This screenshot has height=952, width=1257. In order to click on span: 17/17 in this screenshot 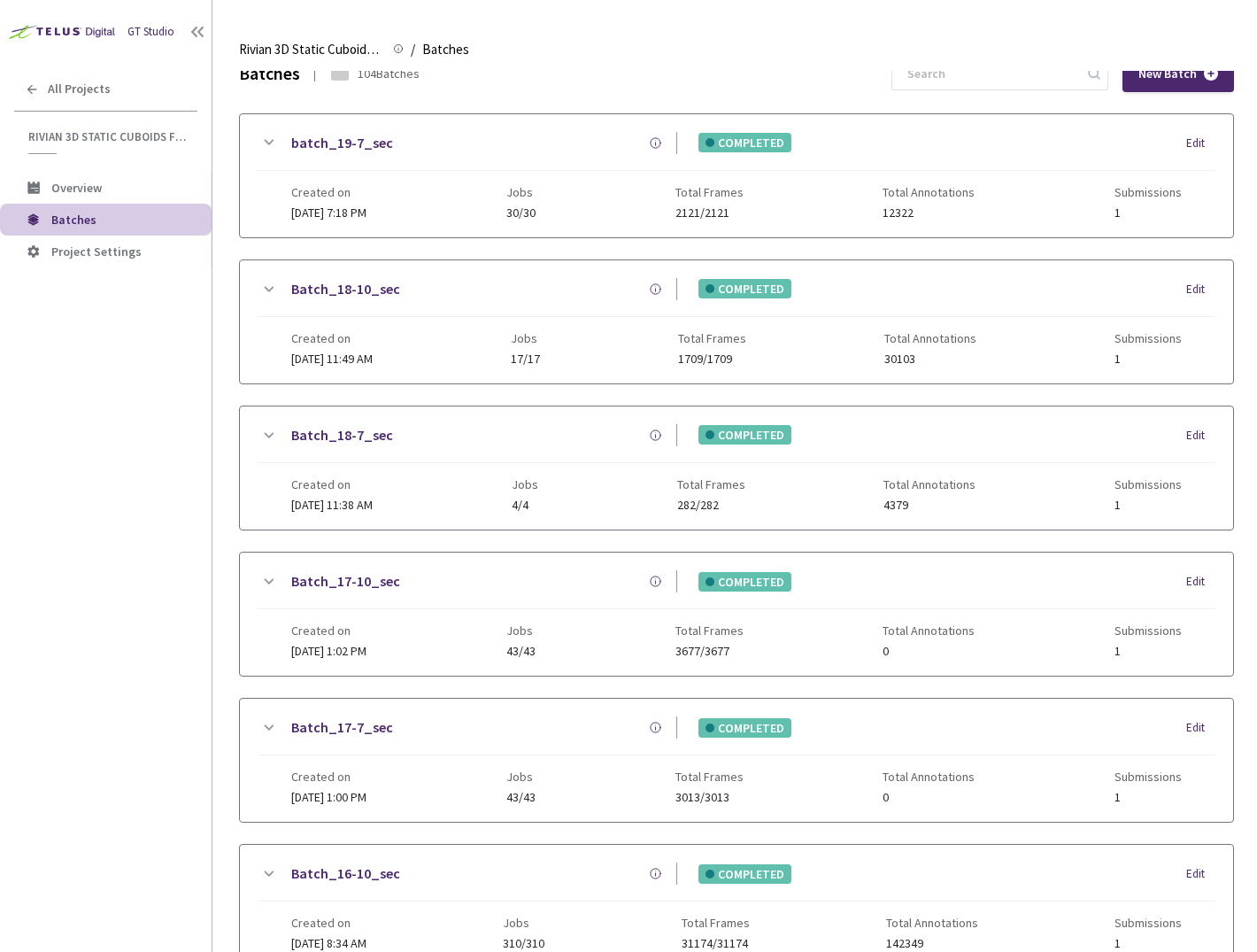, I will do `click(525, 358)`.